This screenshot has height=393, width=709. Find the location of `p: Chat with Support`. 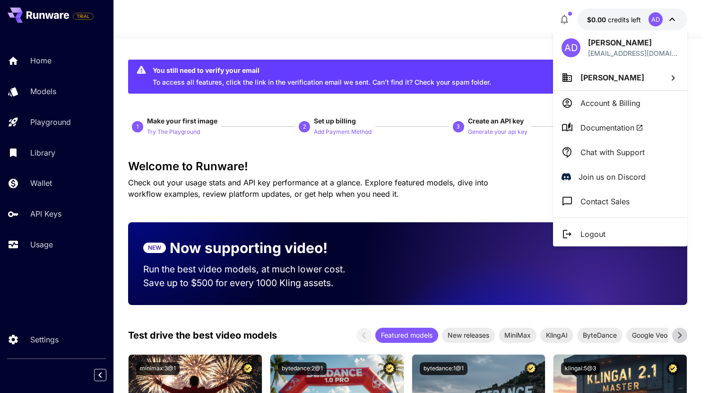

p: Chat with Support is located at coordinates (612, 152).